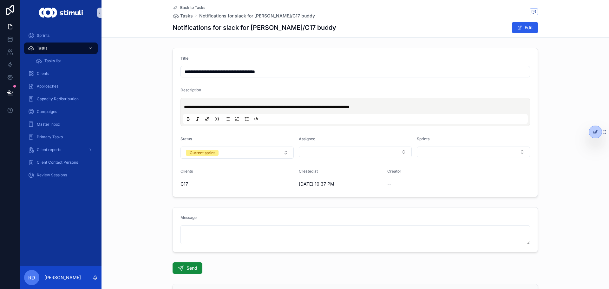 The width and height of the screenshot is (609, 289). What do you see at coordinates (61, 137) in the screenshot?
I see `a: Primary Tasks` at bounding box center [61, 137].